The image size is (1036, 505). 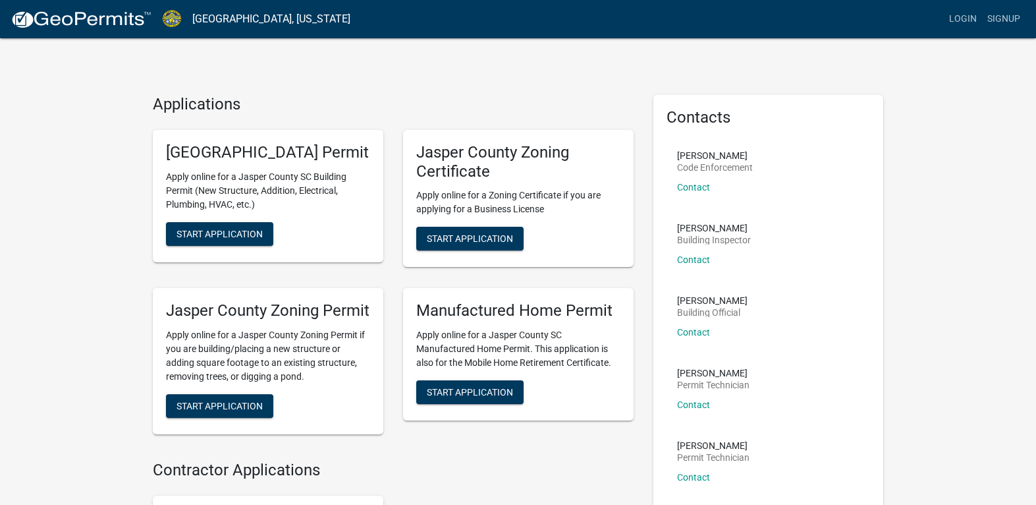 I want to click on h5: Jasper County Zoning Certificate, so click(x=518, y=162).